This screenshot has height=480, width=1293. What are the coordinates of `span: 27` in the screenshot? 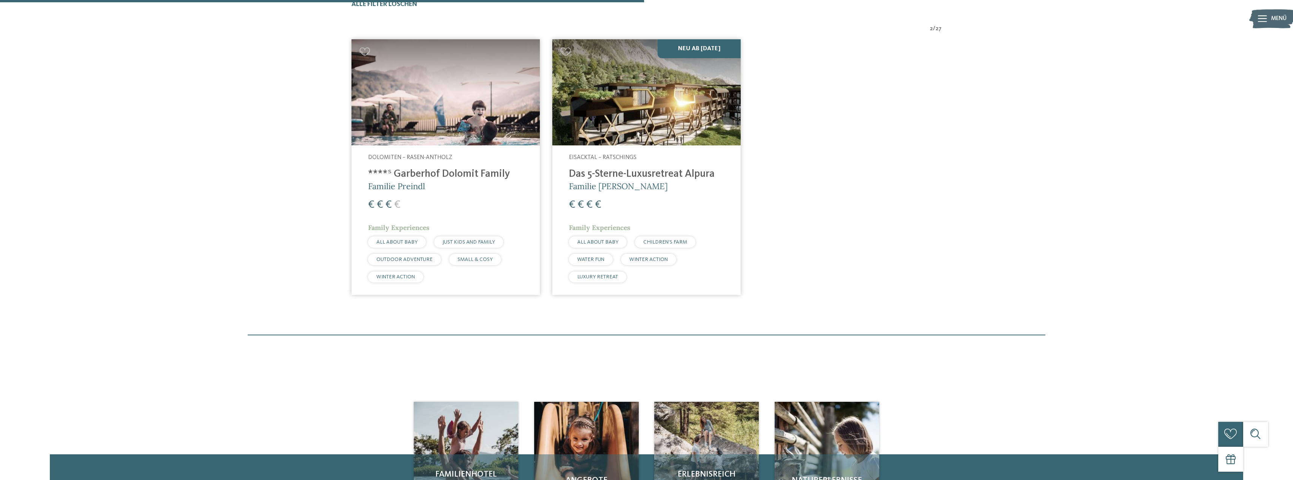 It's located at (938, 29).